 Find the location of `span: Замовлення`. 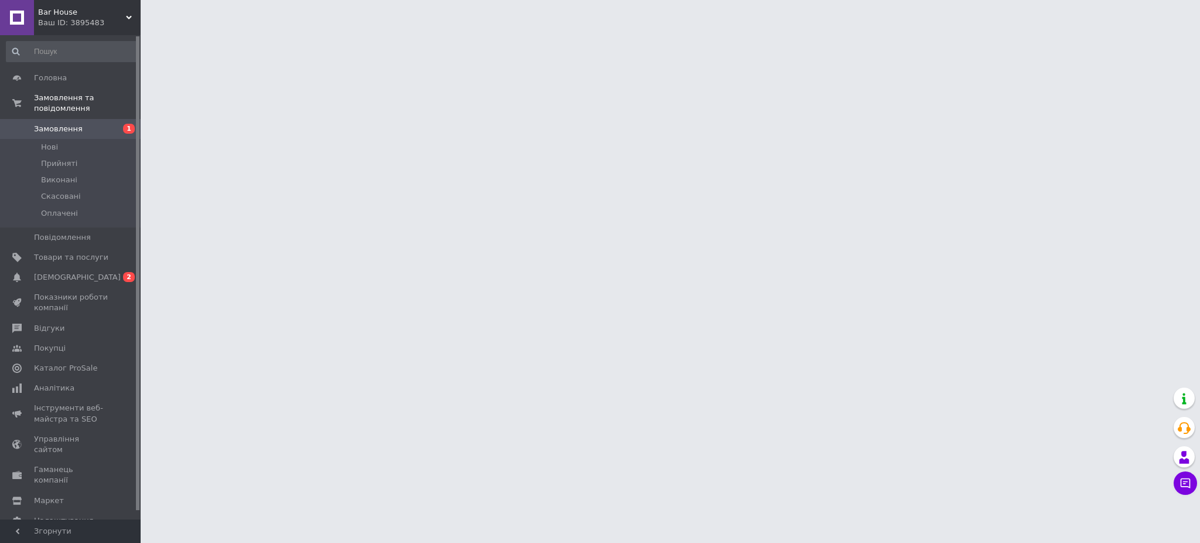

span: Замовлення is located at coordinates (58, 129).